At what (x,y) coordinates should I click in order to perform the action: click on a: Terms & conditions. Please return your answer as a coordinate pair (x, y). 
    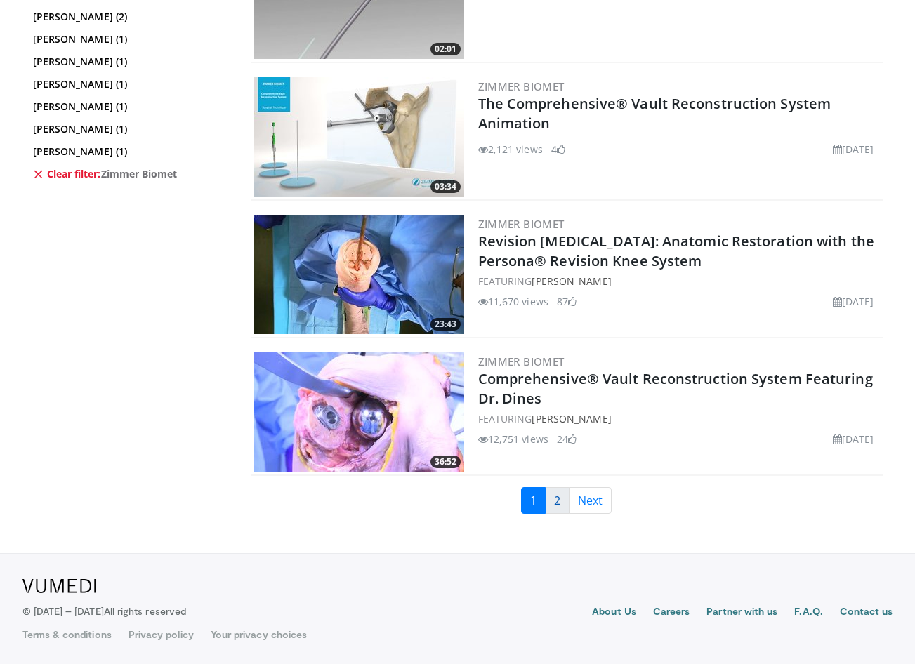
    Looking at the image, I should click on (67, 635).